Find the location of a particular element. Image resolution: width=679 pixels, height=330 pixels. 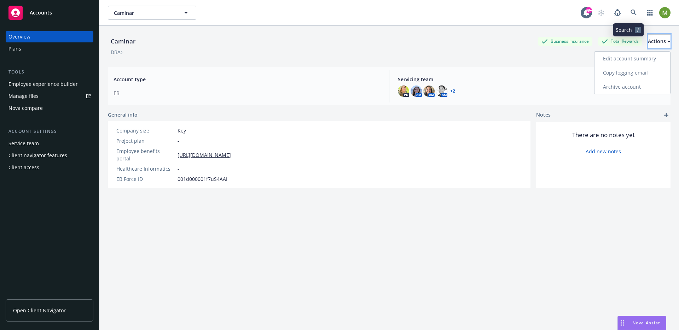

div: Account settings is located at coordinates (50, 132).